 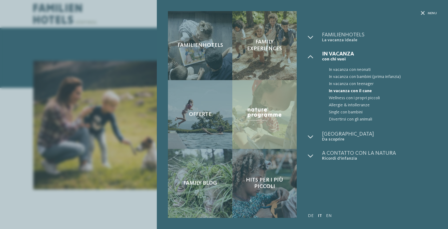 What do you see at coordinates (310, 215) in the screenshot?
I see `a: DE` at bounding box center [310, 215].